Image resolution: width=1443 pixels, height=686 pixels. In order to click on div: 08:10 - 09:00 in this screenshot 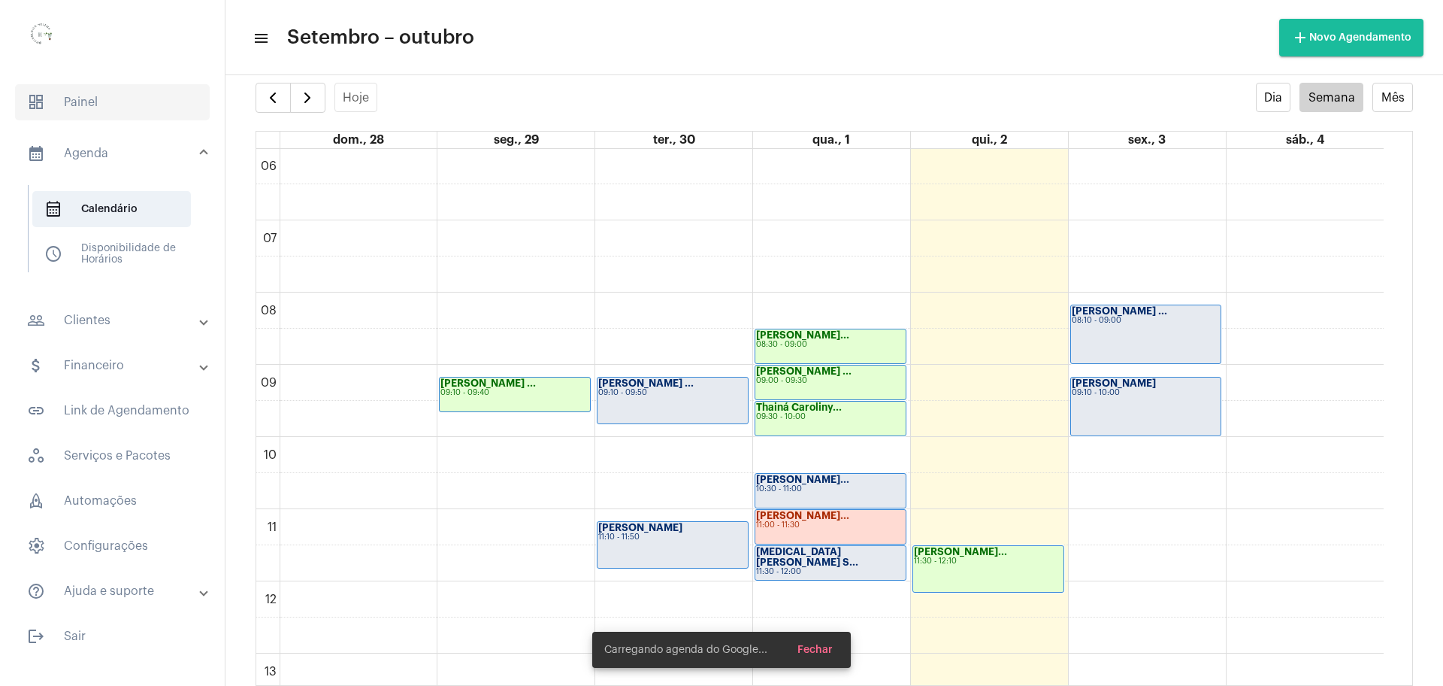, I will do `click(1146, 320)`.